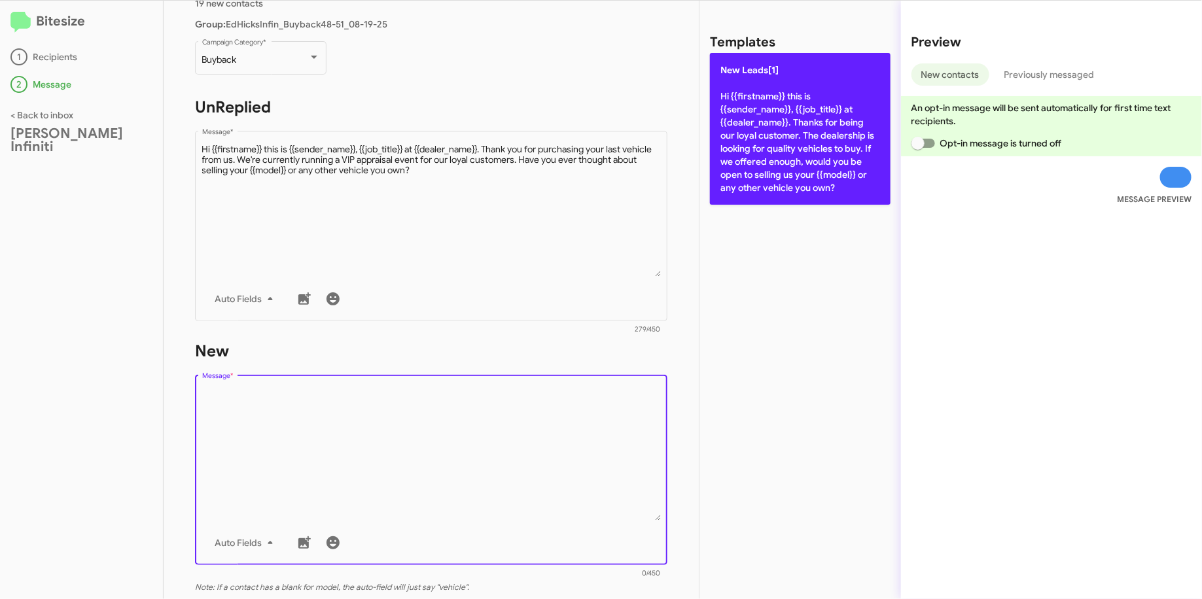 This screenshot has width=1202, height=599. I want to click on p: An opt-in message will be sent automatically for first time text recipients., so click(1051, 114).